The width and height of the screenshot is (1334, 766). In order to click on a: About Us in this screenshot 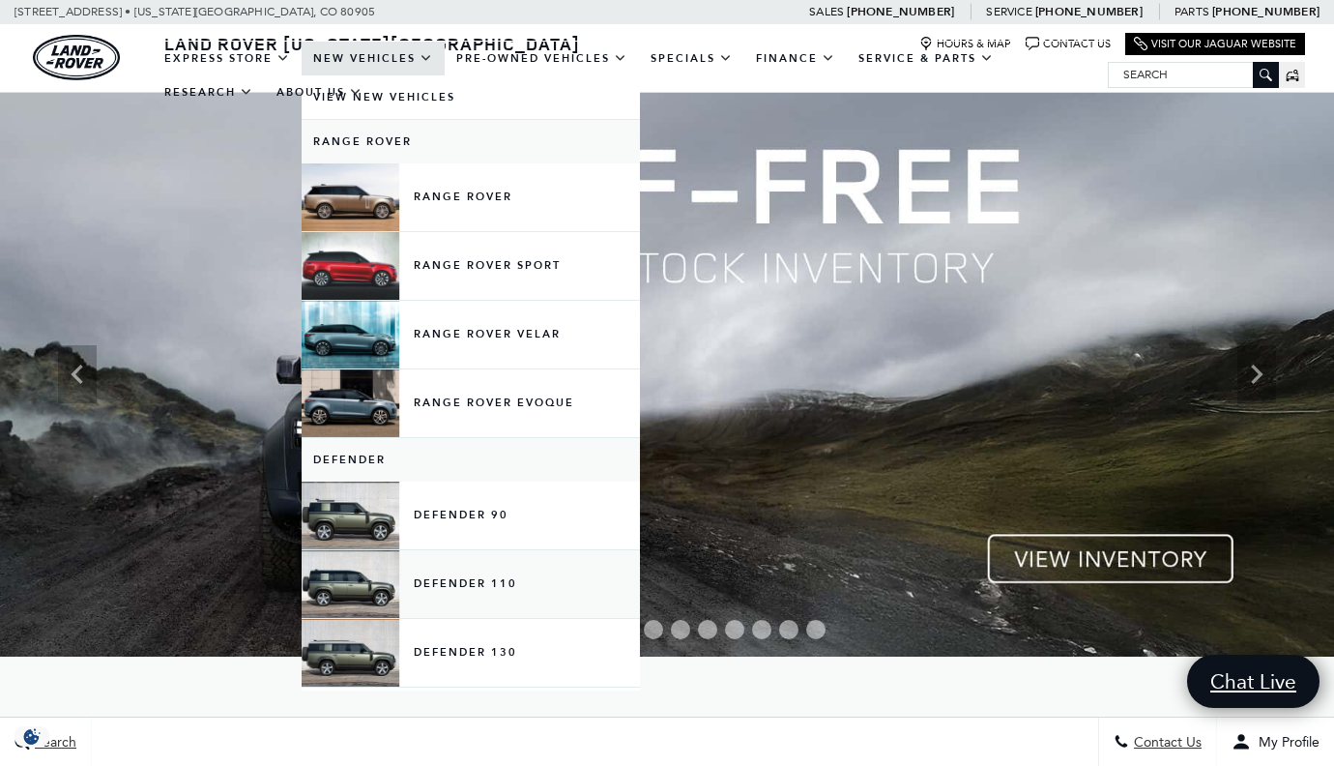, I will do `click(319, 92)`.